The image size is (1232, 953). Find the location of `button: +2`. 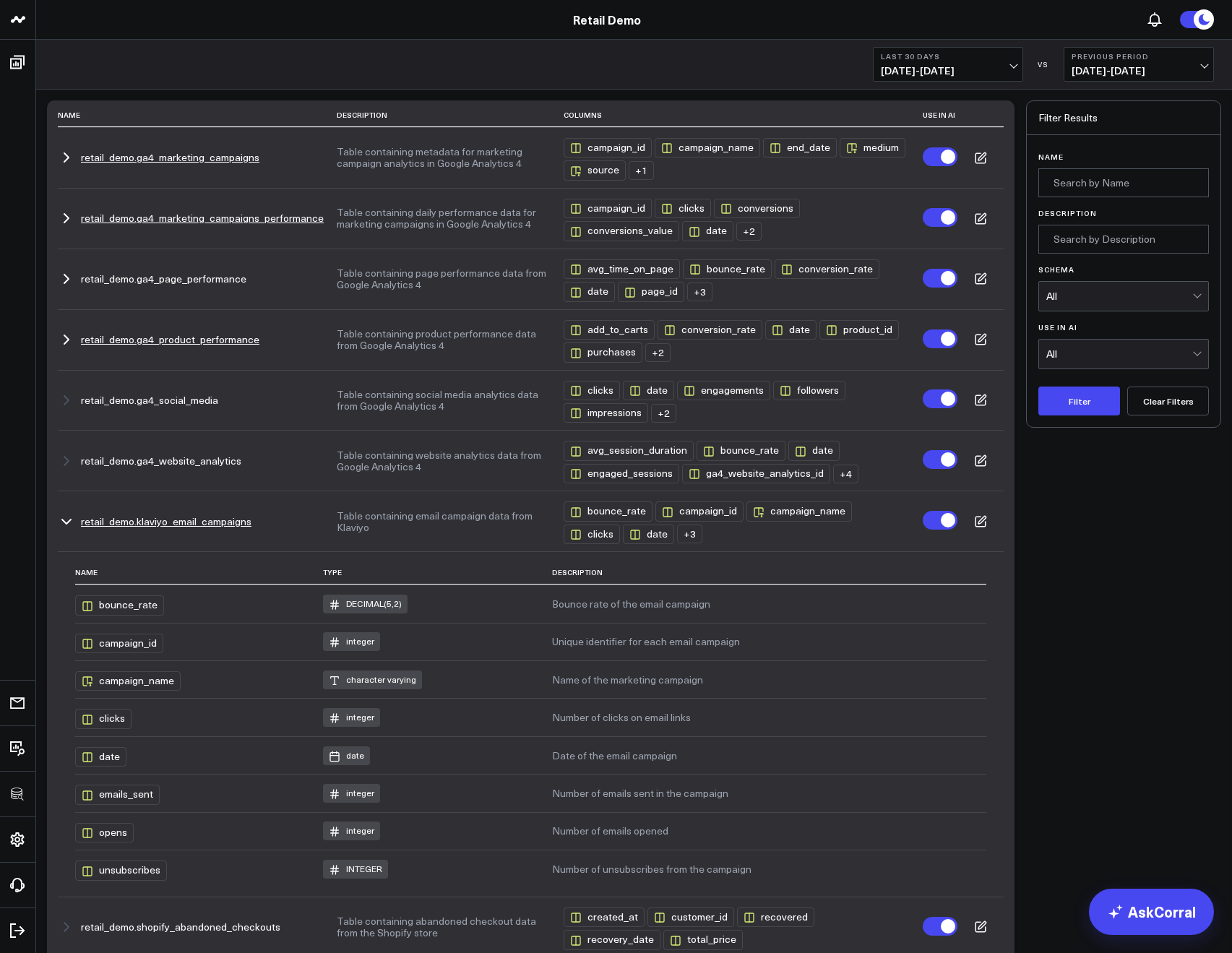

button: +2 is located at coordinates (664, 412).